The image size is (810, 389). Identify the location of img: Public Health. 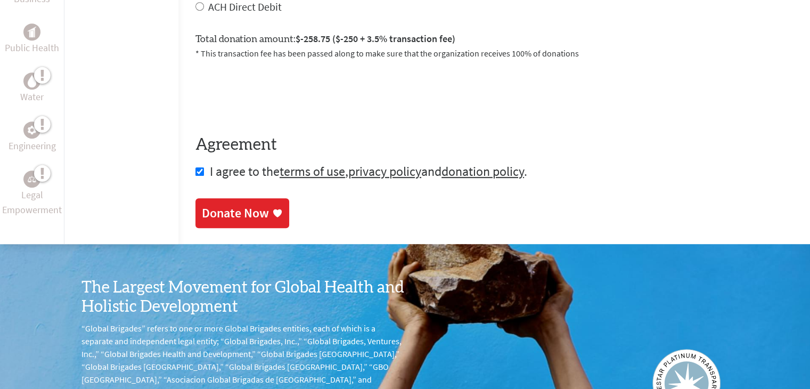
(32, 32).